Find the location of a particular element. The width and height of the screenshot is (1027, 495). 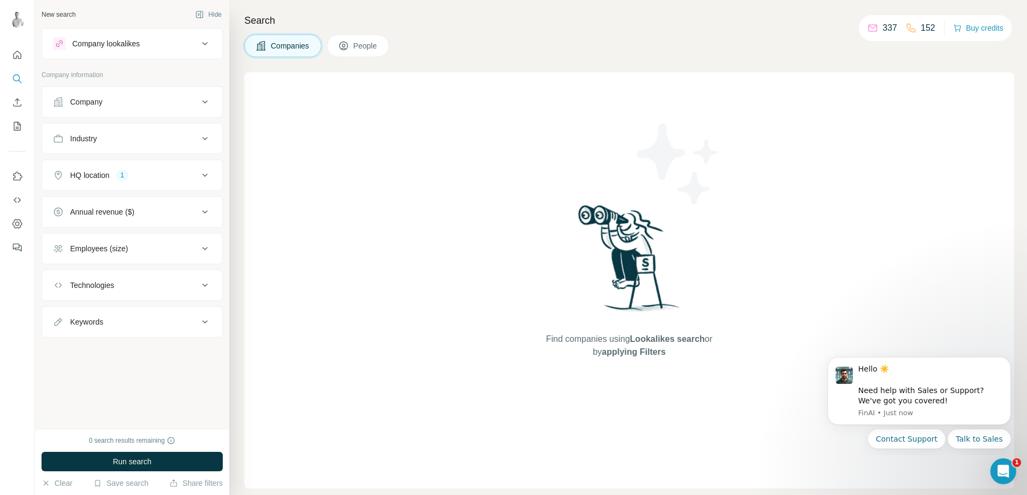

button: Annual revenue ($) is located at coordinates (132, 212).